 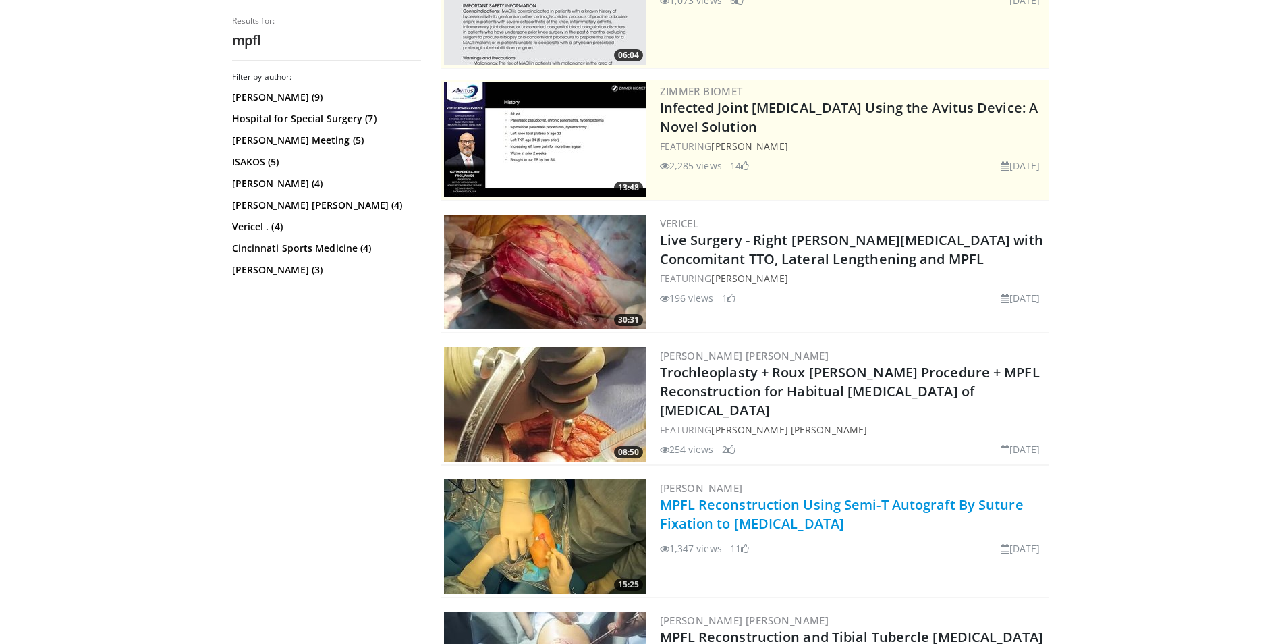 I want to click on h3: Filter by author:, so click(x=327, y=77).